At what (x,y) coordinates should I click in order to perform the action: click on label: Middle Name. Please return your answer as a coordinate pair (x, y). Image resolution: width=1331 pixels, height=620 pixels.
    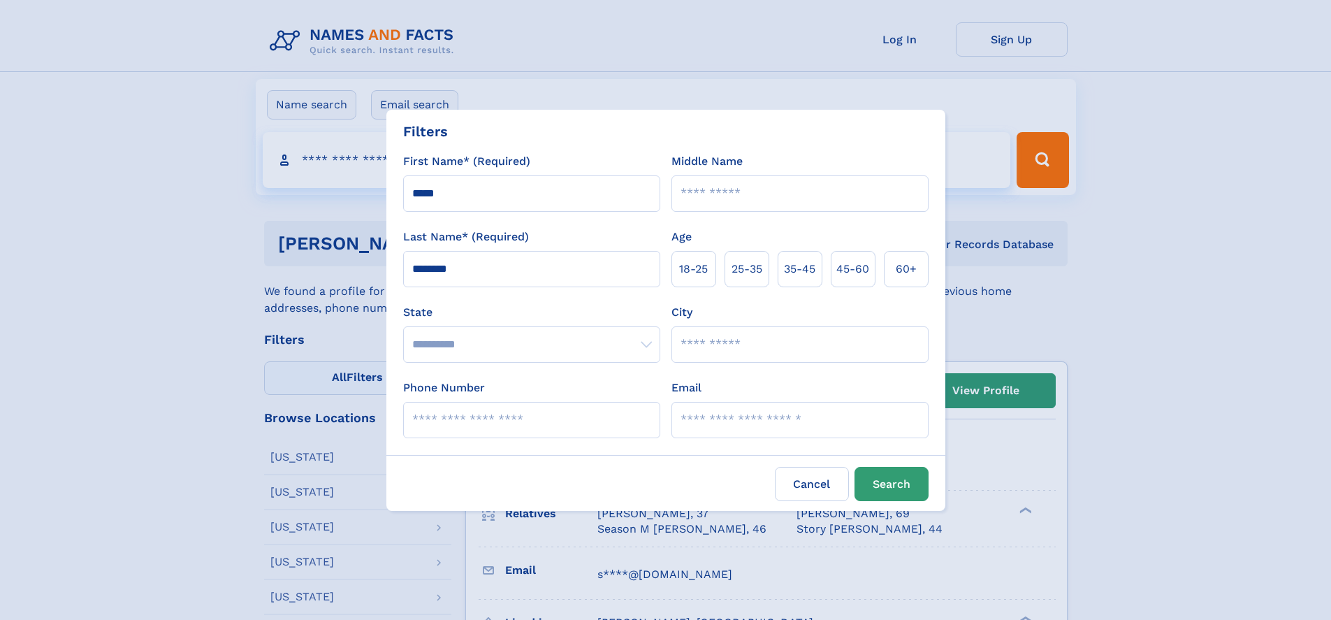
    Looking at the image, I should click on (707, 161).